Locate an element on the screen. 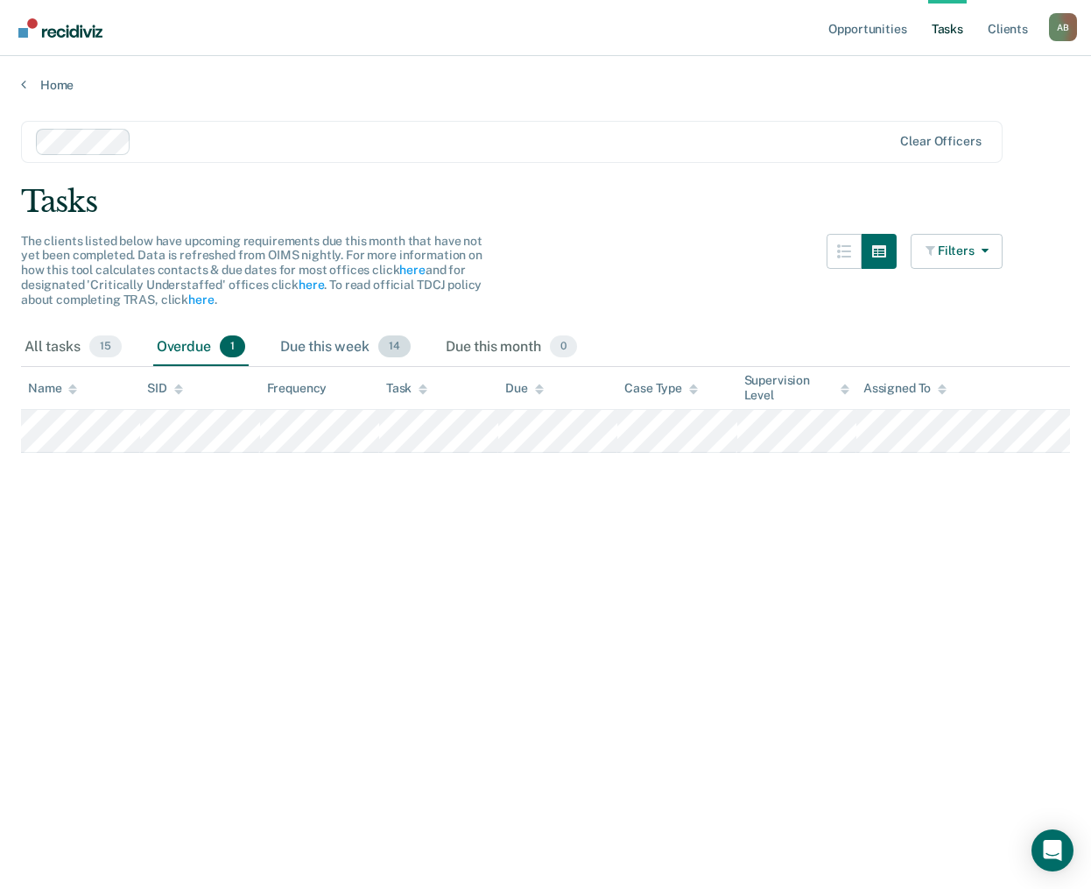 The width and height of the screenshot is (1091, 889). div: Due is located at coordinates (525, 388).